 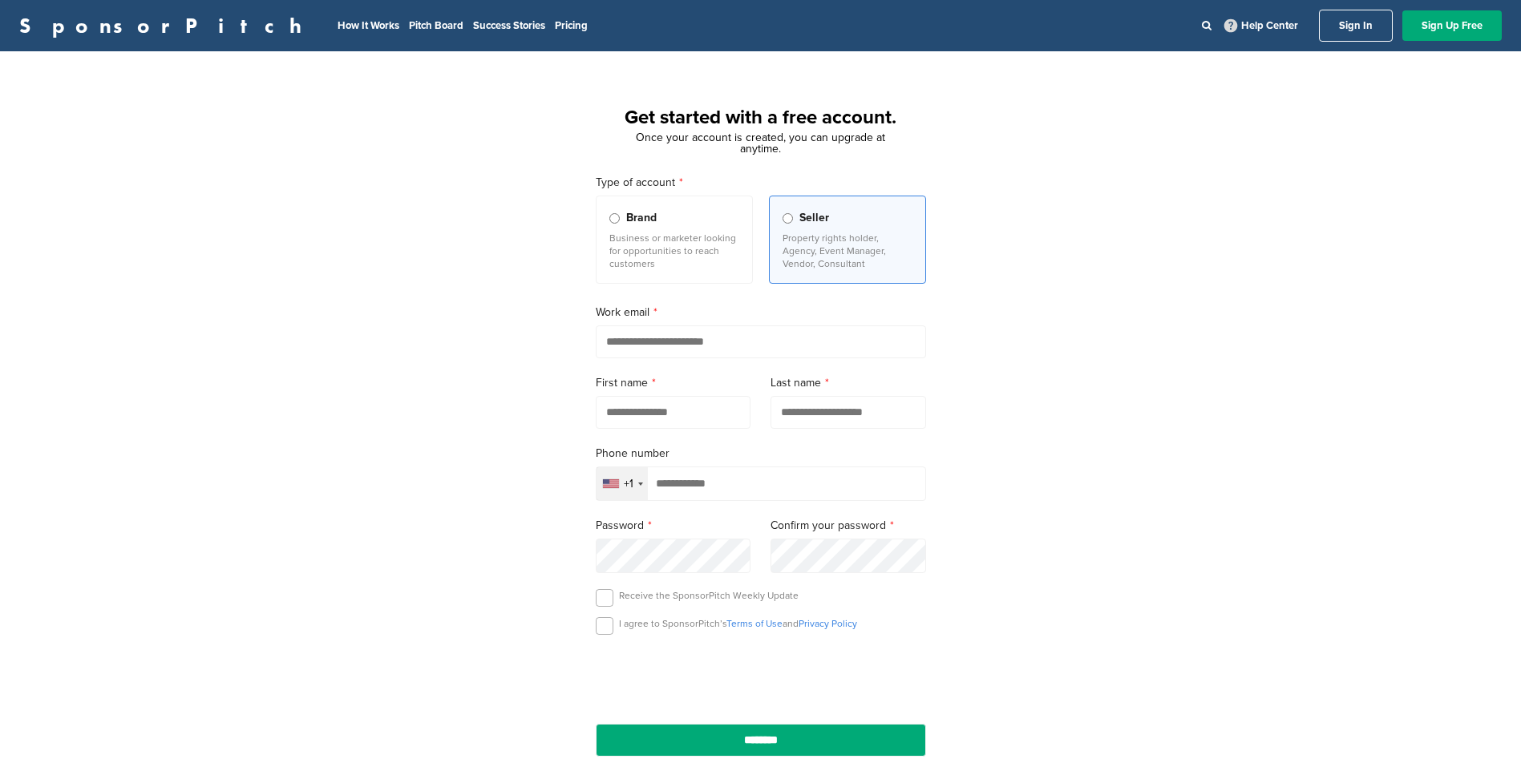 What do you see at coordinates (368, 26) in the screenshot?
I see `a: How It Works` at bounding box center [368, 26].